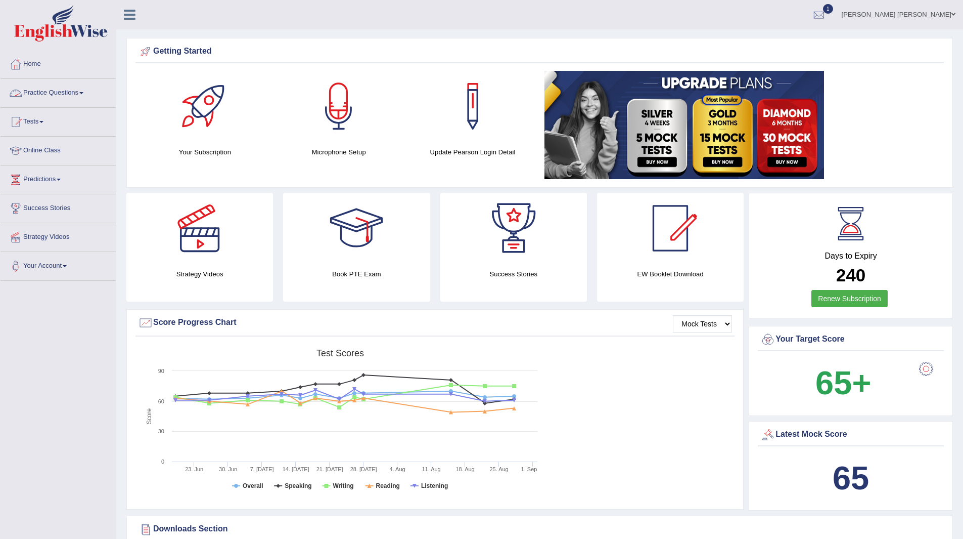  What do you see at coordinates (431, 469) in the screenshot?
I see `tspan: 11. Aug` at bounding box center [431, 469].